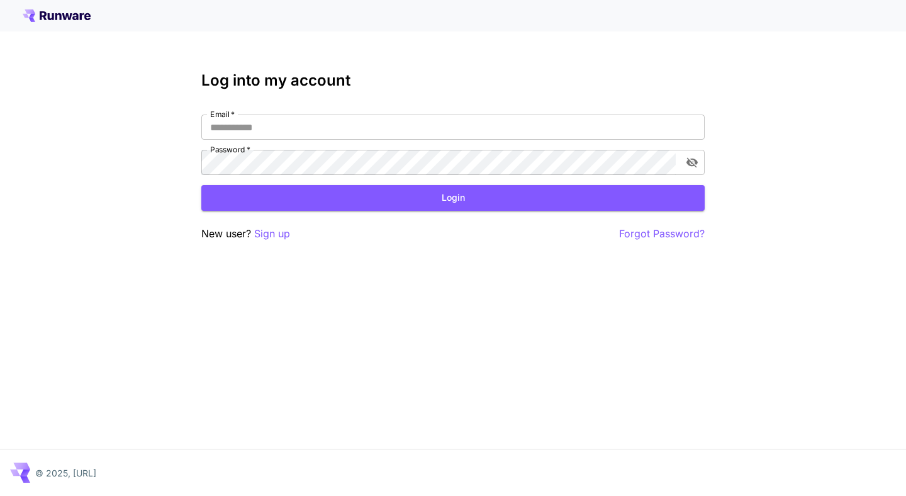 The width and height of the screenshot is (906, 496). What do you see at coordinates (272, 233) in the screenshot?
I see `button: Sign up` at bounding box center [272, 233].